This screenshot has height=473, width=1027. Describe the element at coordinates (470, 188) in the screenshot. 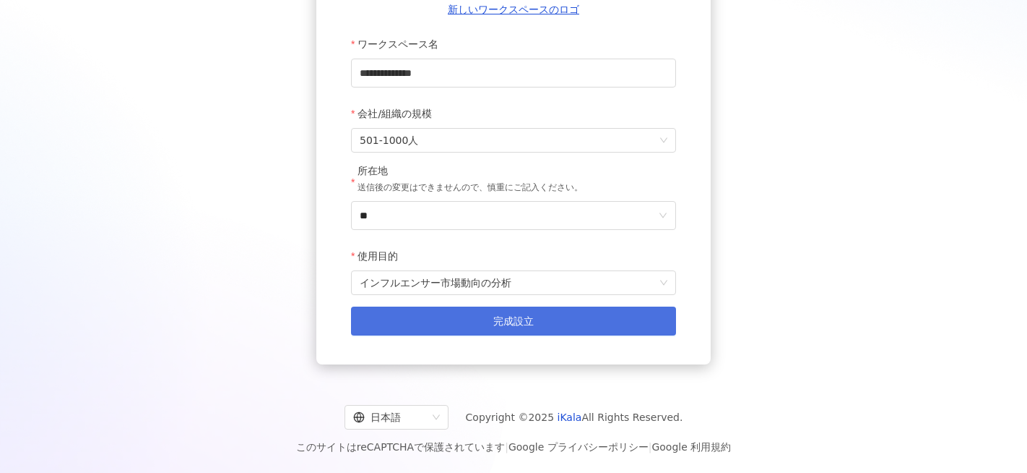

I see `p: 送信後の変更はできませんので、慎重にご記入ください。` at that location.